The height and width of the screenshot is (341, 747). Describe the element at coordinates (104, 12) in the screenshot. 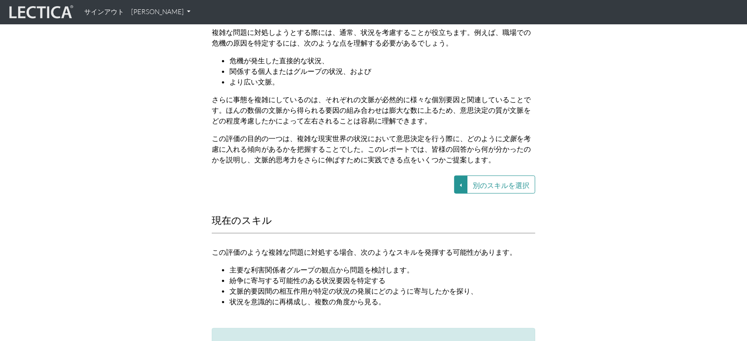

I see `a: サインアウト` at that location.